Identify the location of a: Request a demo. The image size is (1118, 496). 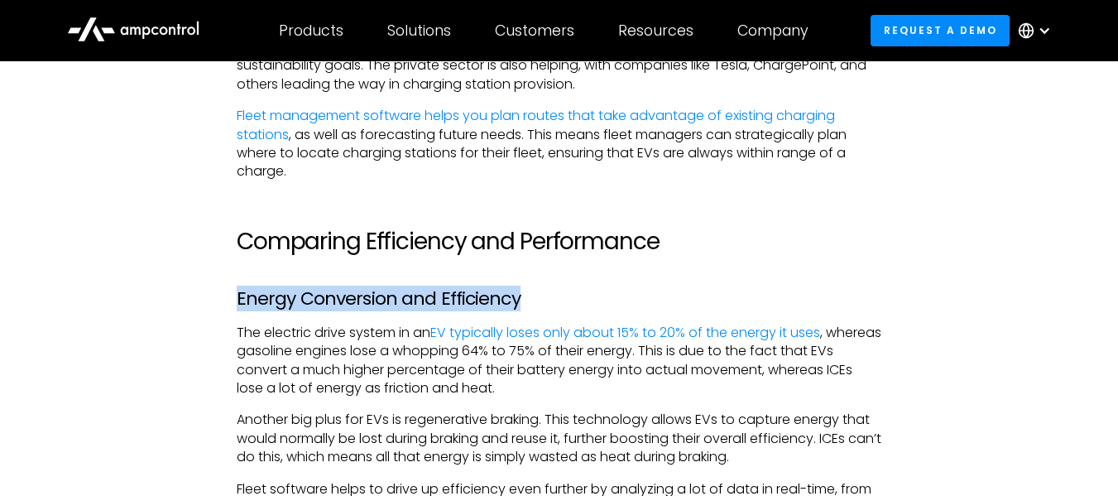
(940, 30).